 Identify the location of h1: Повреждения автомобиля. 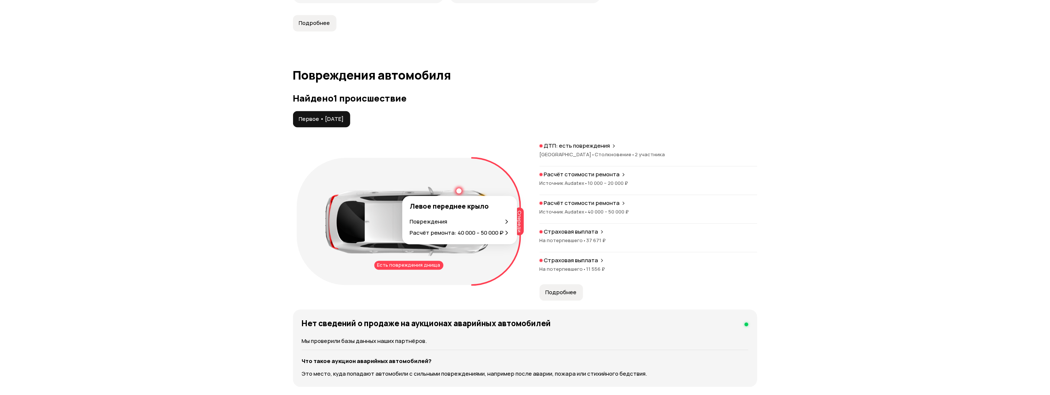
(525, 75).